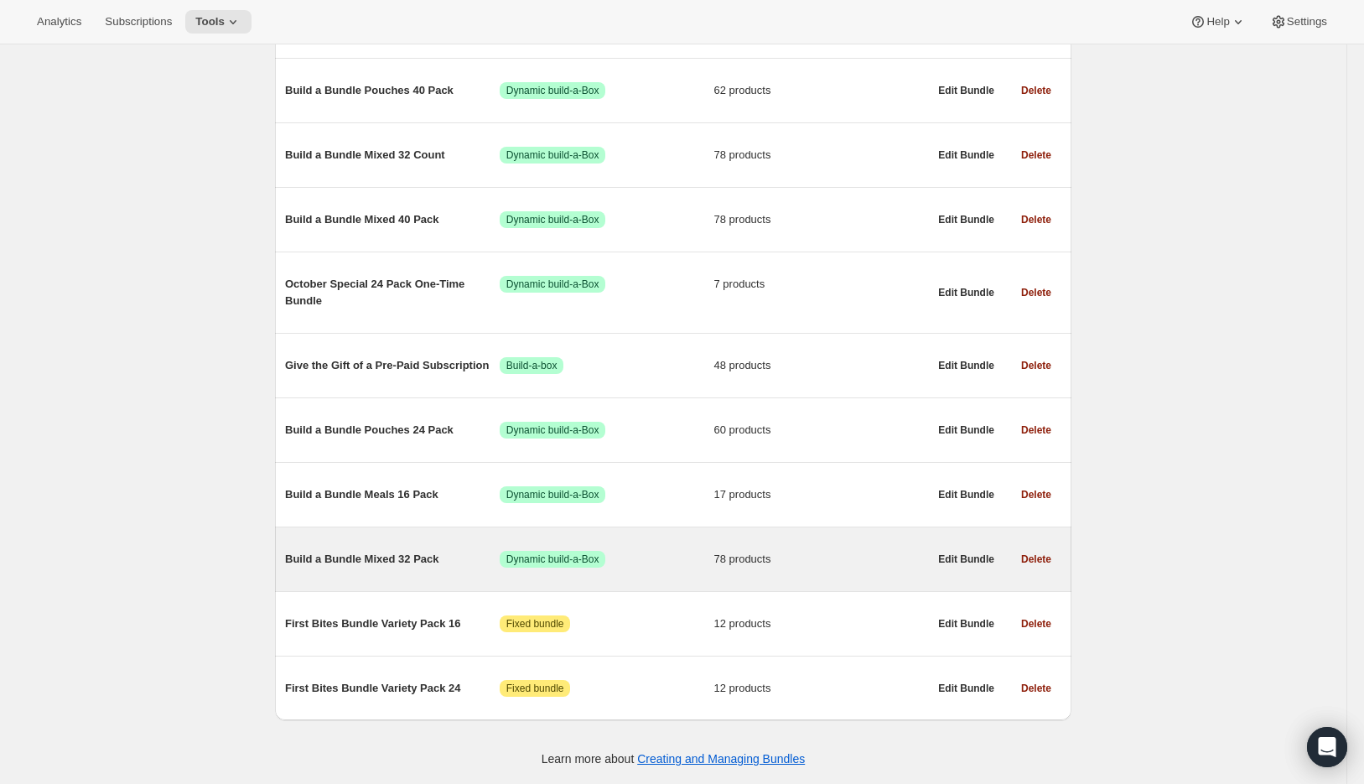  What do you see at coordinates (392, 688) in the screenshot?
I see `span: First Bites Bundle Variety Pack 24` at bounding box center [392, 688].